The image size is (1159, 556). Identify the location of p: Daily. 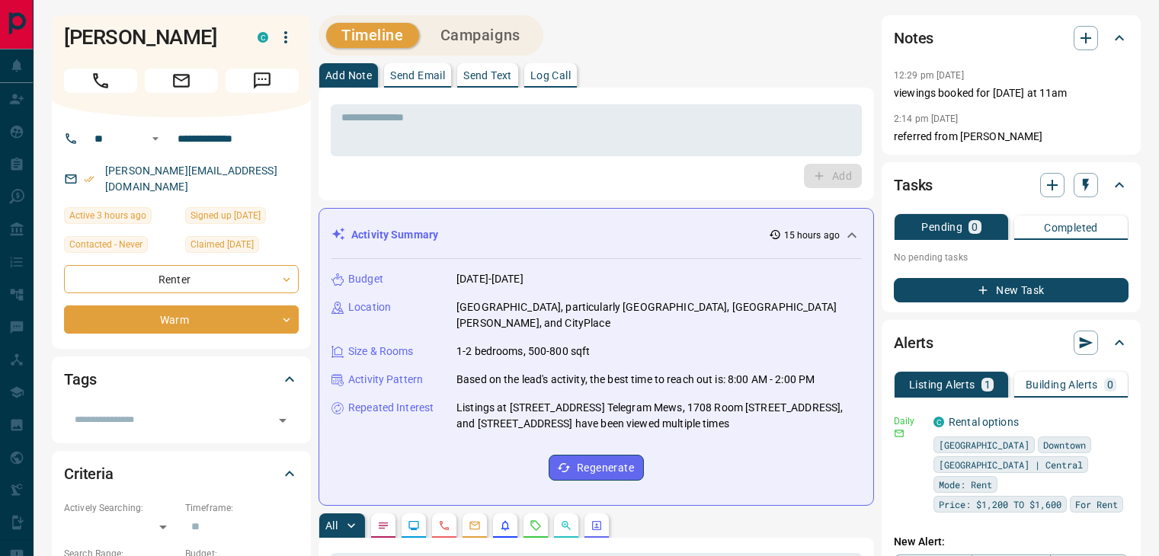
(909, 421).